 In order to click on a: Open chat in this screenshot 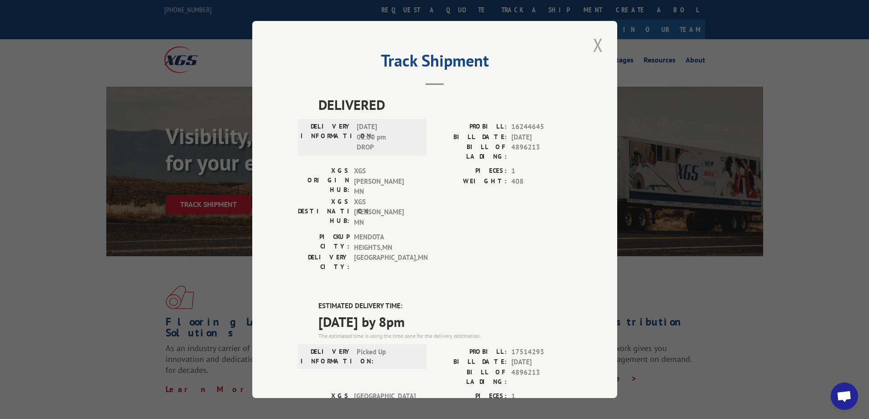, I will do `click(844, 396)`.